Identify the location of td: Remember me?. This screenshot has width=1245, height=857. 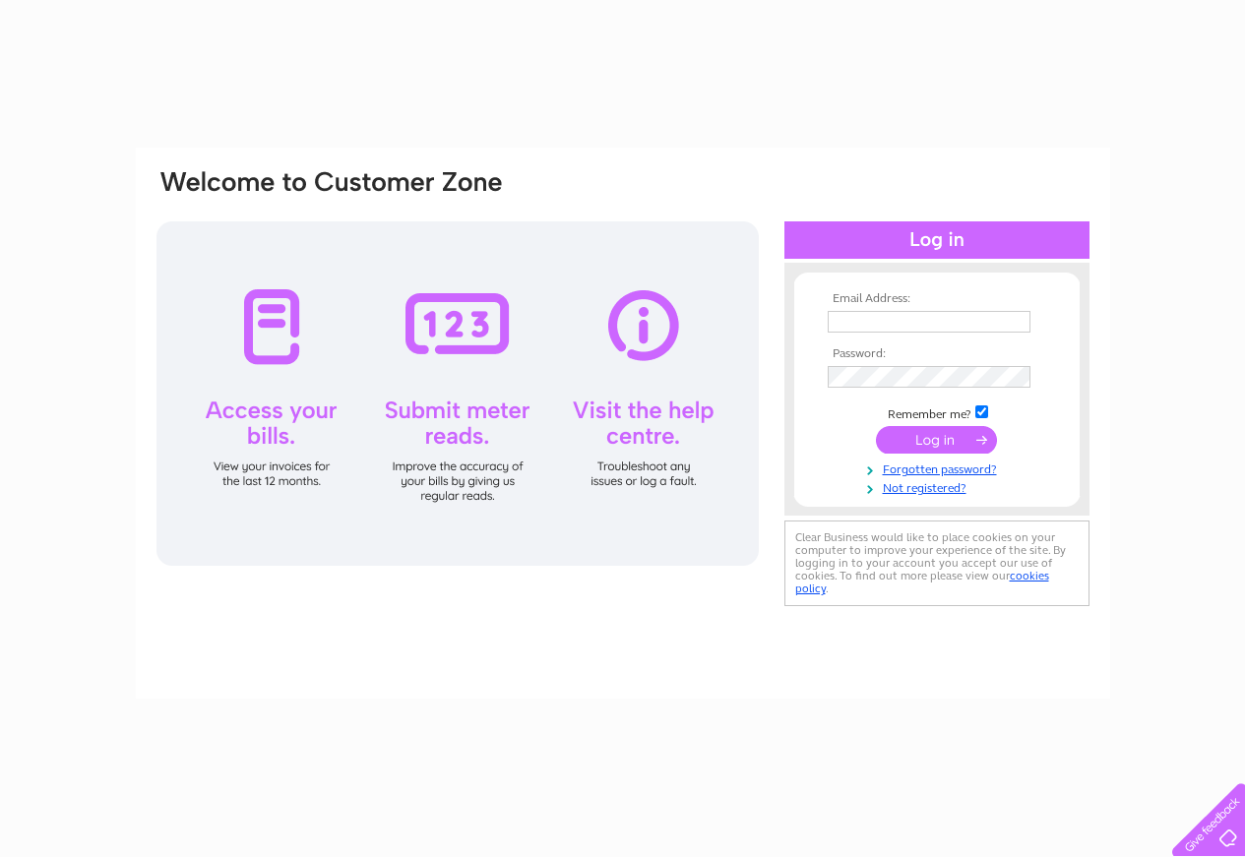
(937, 412).